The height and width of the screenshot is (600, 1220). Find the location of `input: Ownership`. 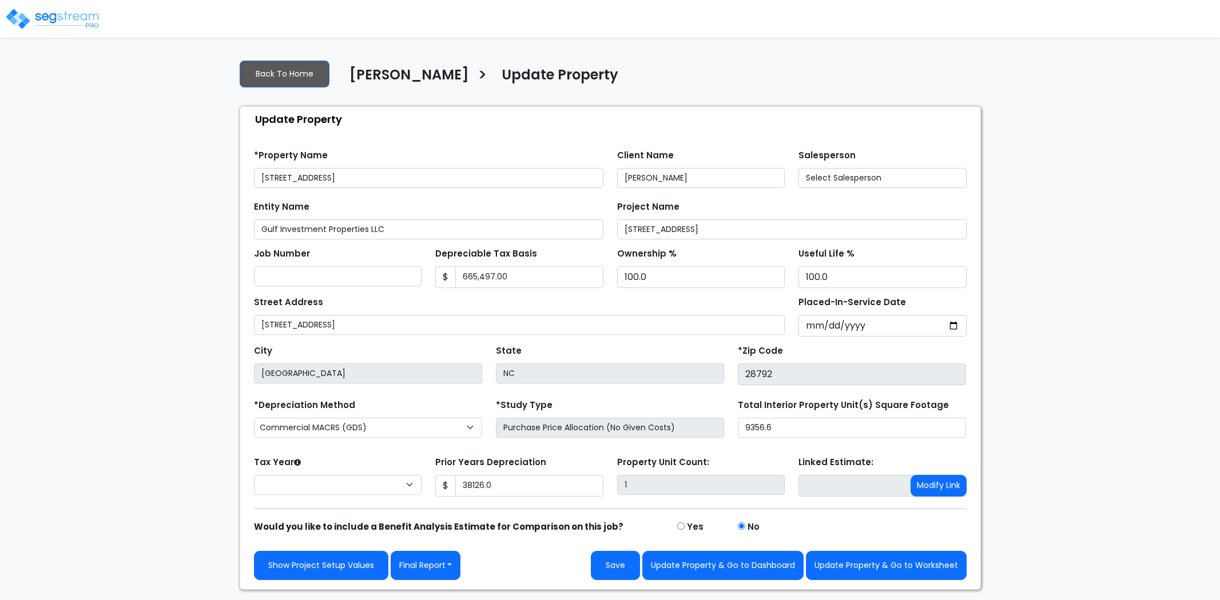

input: Ownership is located at coordinates (701, 277).